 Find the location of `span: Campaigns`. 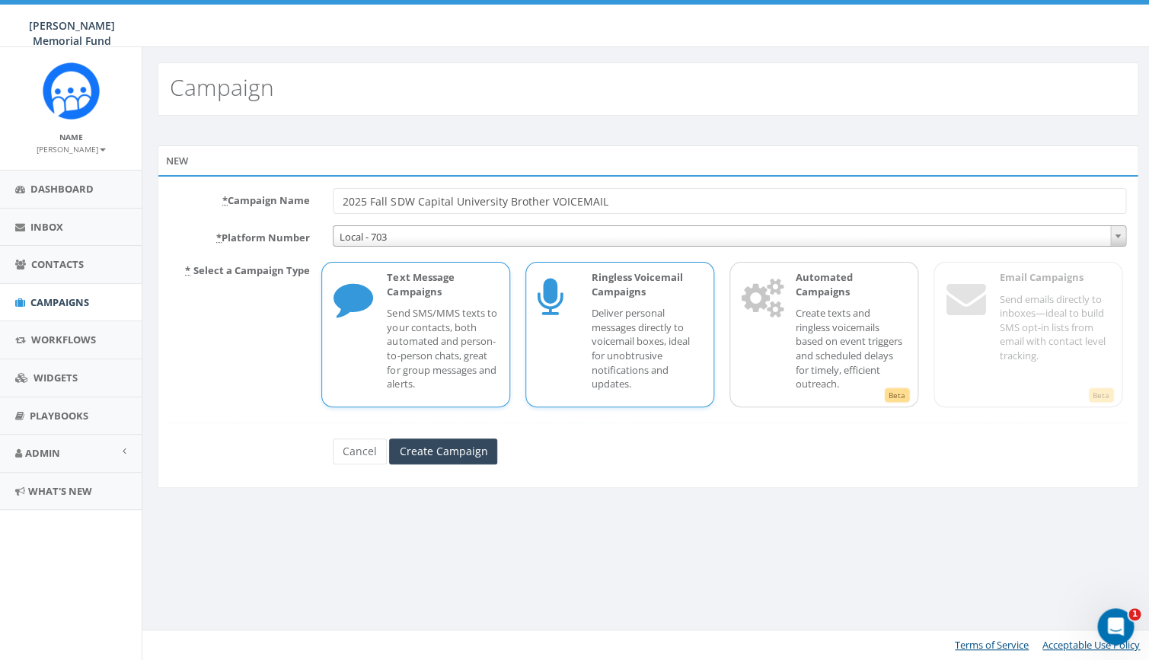

span: Campaigns is located at coordinates (59, 302).